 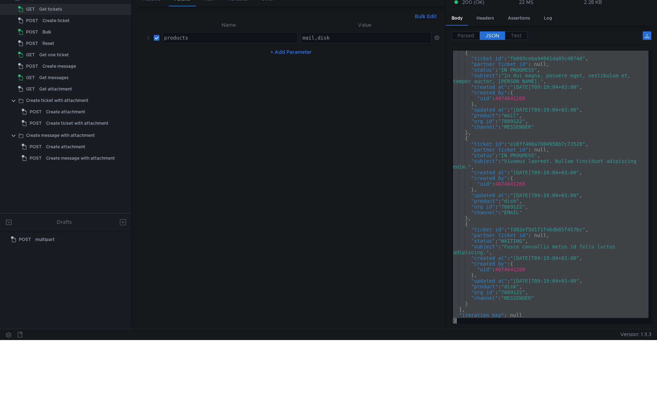 I want to click on th: Value, so click(x=365, y=25).